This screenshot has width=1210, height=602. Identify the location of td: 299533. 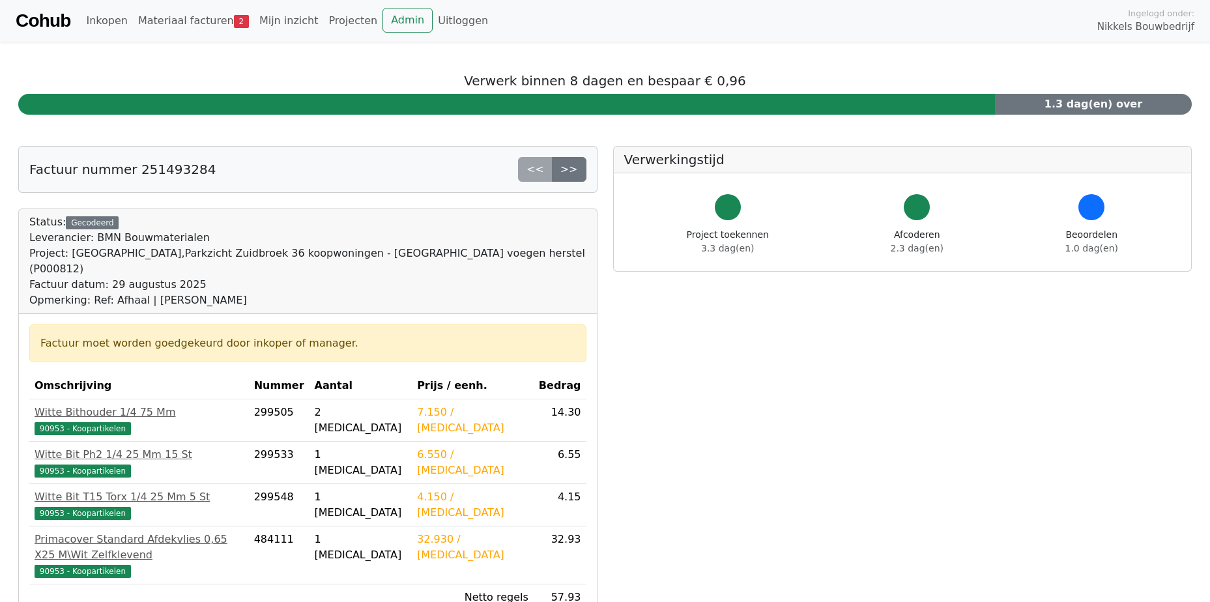
(279, 463).